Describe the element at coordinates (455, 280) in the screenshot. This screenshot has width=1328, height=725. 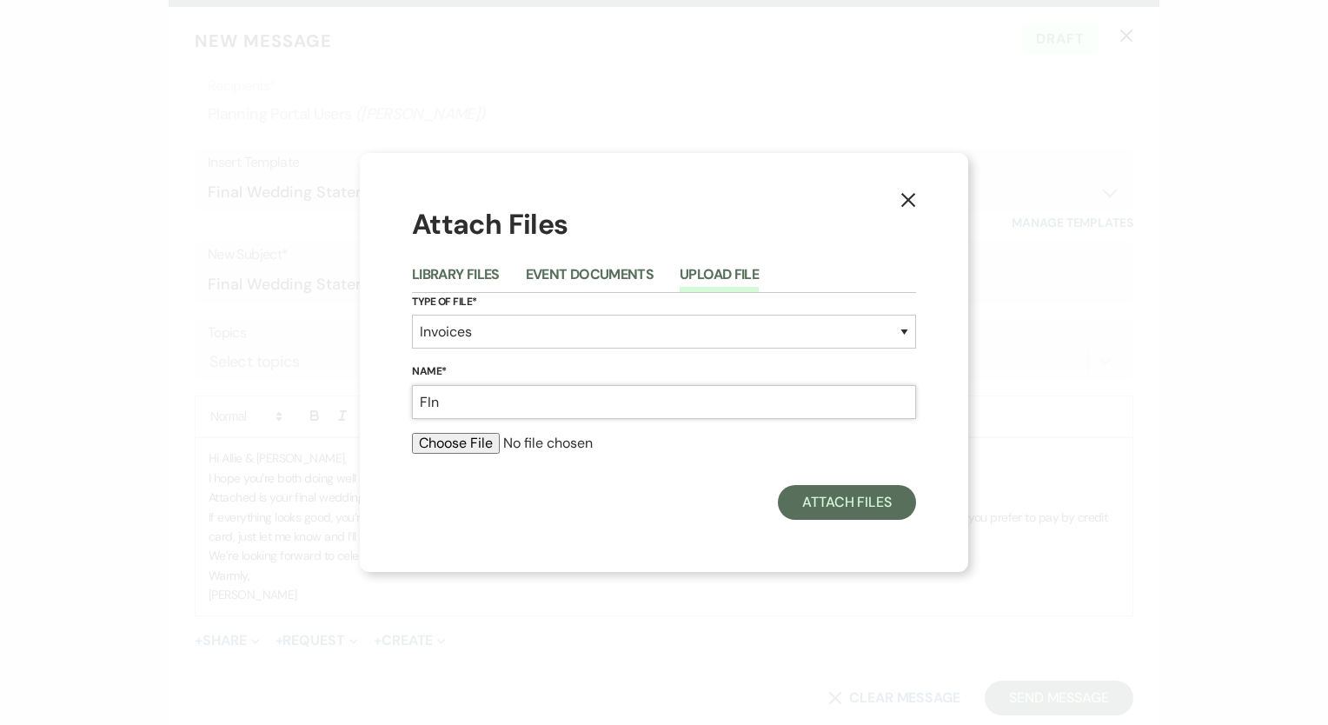
I see `button: Library Files` at that location.